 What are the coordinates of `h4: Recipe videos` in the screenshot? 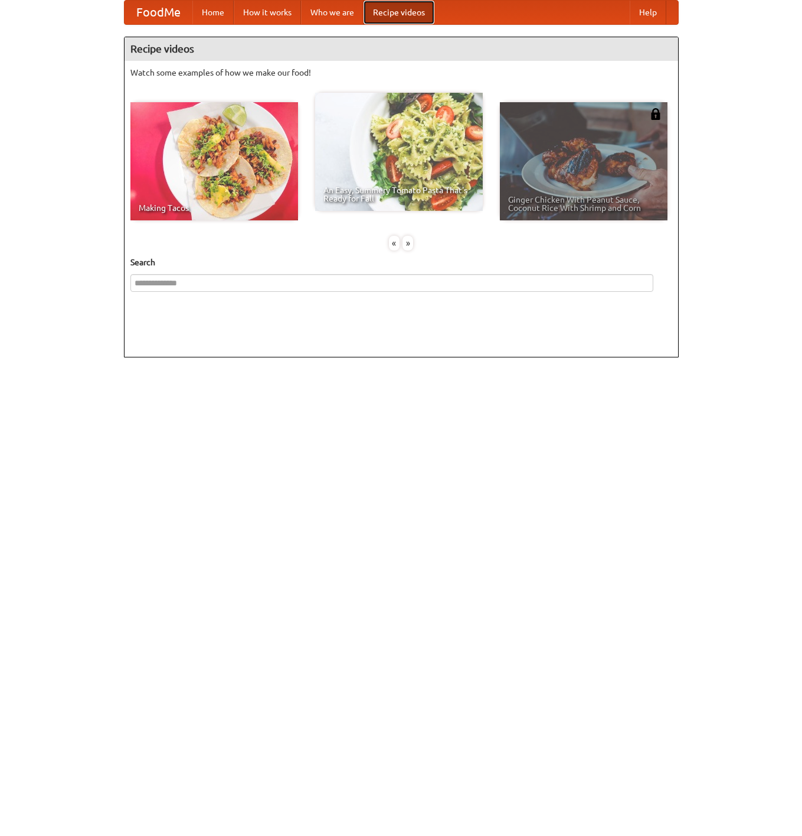 It's located at (402, 49).